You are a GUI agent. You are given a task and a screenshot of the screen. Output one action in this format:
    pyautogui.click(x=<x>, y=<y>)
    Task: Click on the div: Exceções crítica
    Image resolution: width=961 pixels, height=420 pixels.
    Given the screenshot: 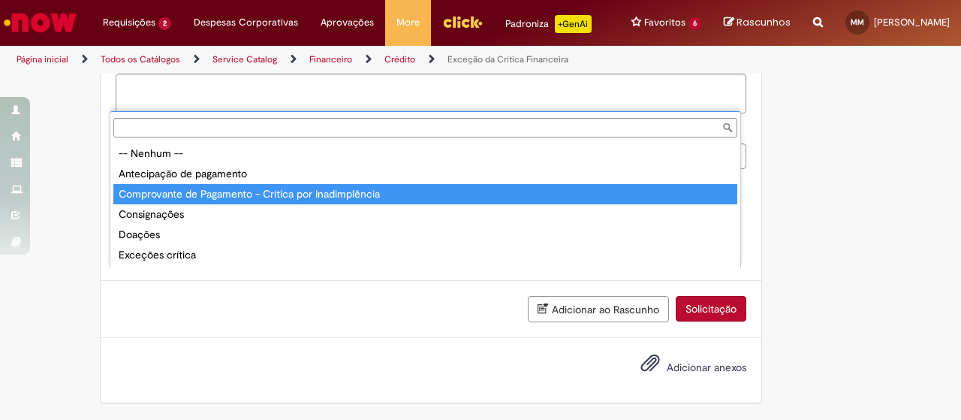 What is the action you would take?
    pyautogui.click(x=425, y=255)
    